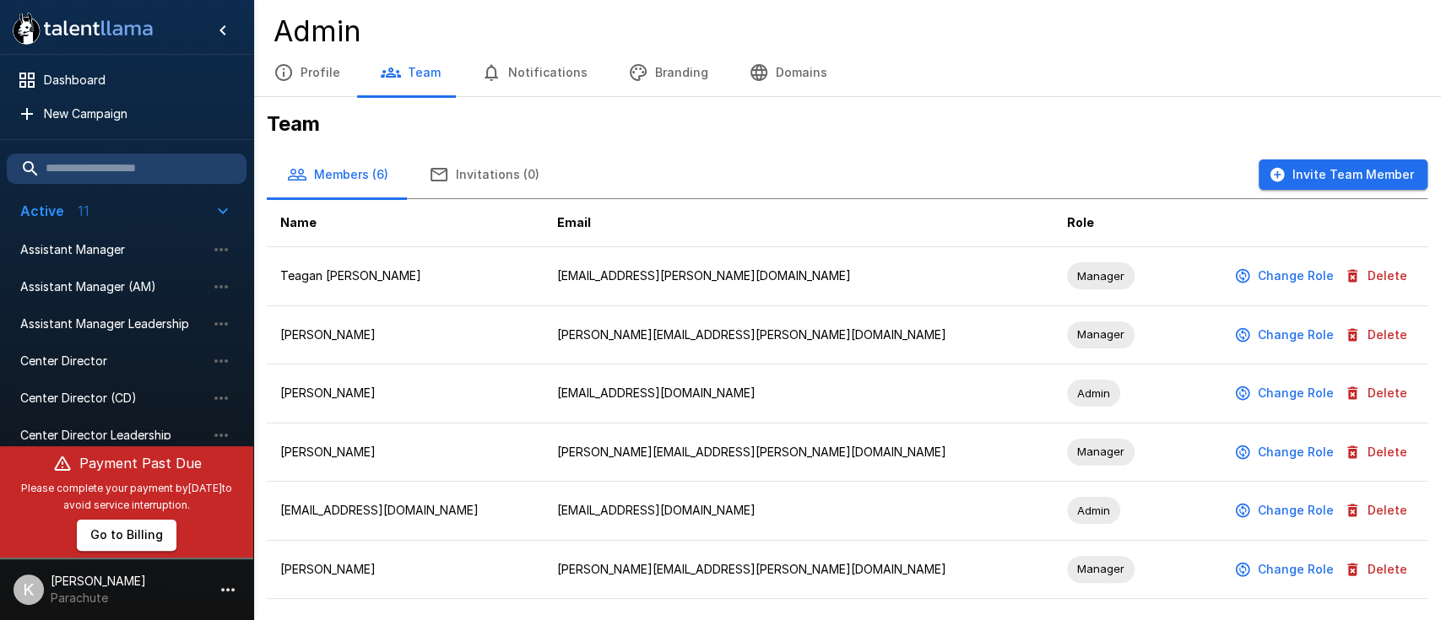 This screenshot has width=1441, height=620. Describe the element at coordinates (534, 73) in the screenshot. I see `button: Notifications` at that location.